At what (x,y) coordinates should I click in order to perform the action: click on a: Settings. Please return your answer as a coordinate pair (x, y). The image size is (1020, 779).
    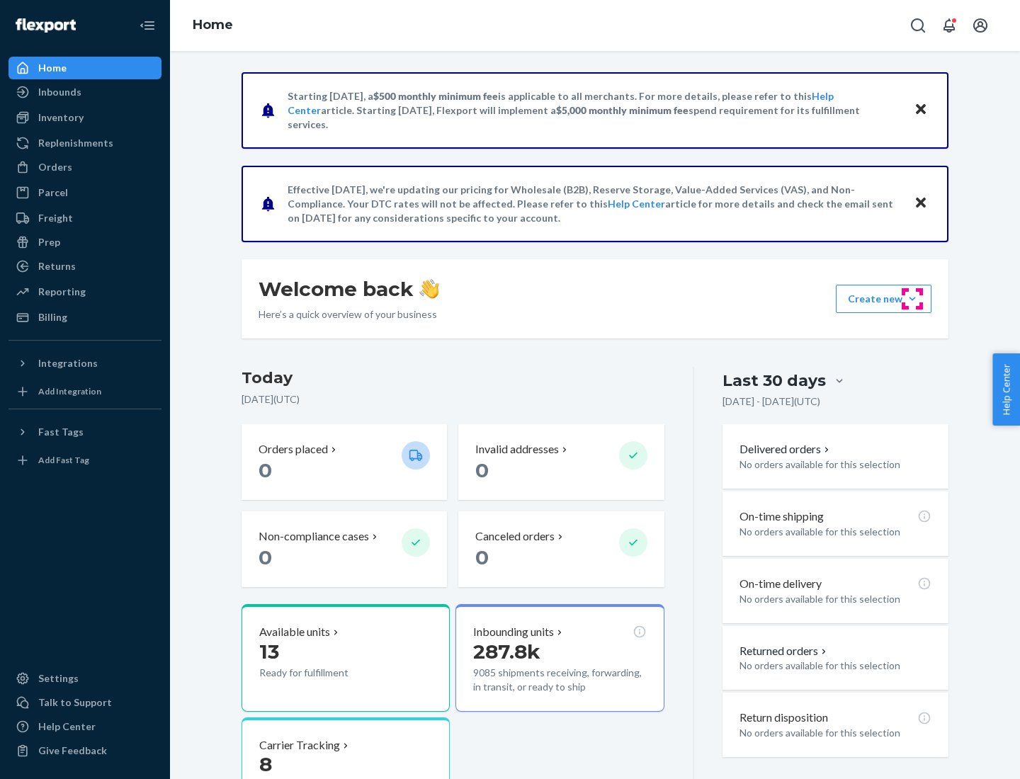
    Looking at the image, I should click on (85, 678).